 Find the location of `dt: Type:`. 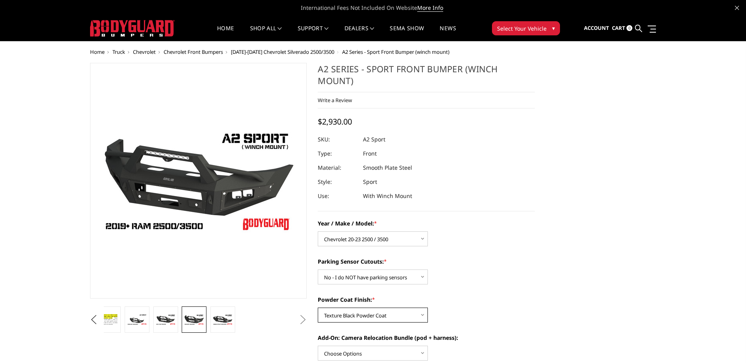

dt: Type: is located at coordinates (337, 154).